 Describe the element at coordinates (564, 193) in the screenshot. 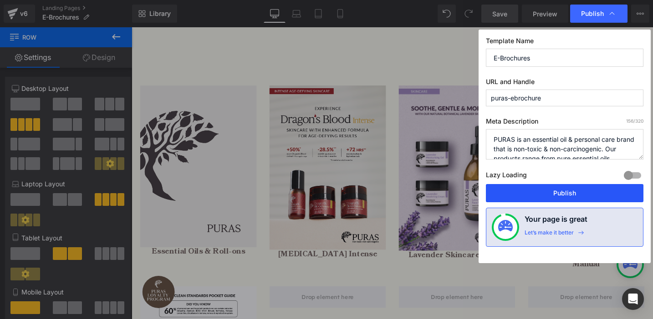

I see `button: Publish` at that location.